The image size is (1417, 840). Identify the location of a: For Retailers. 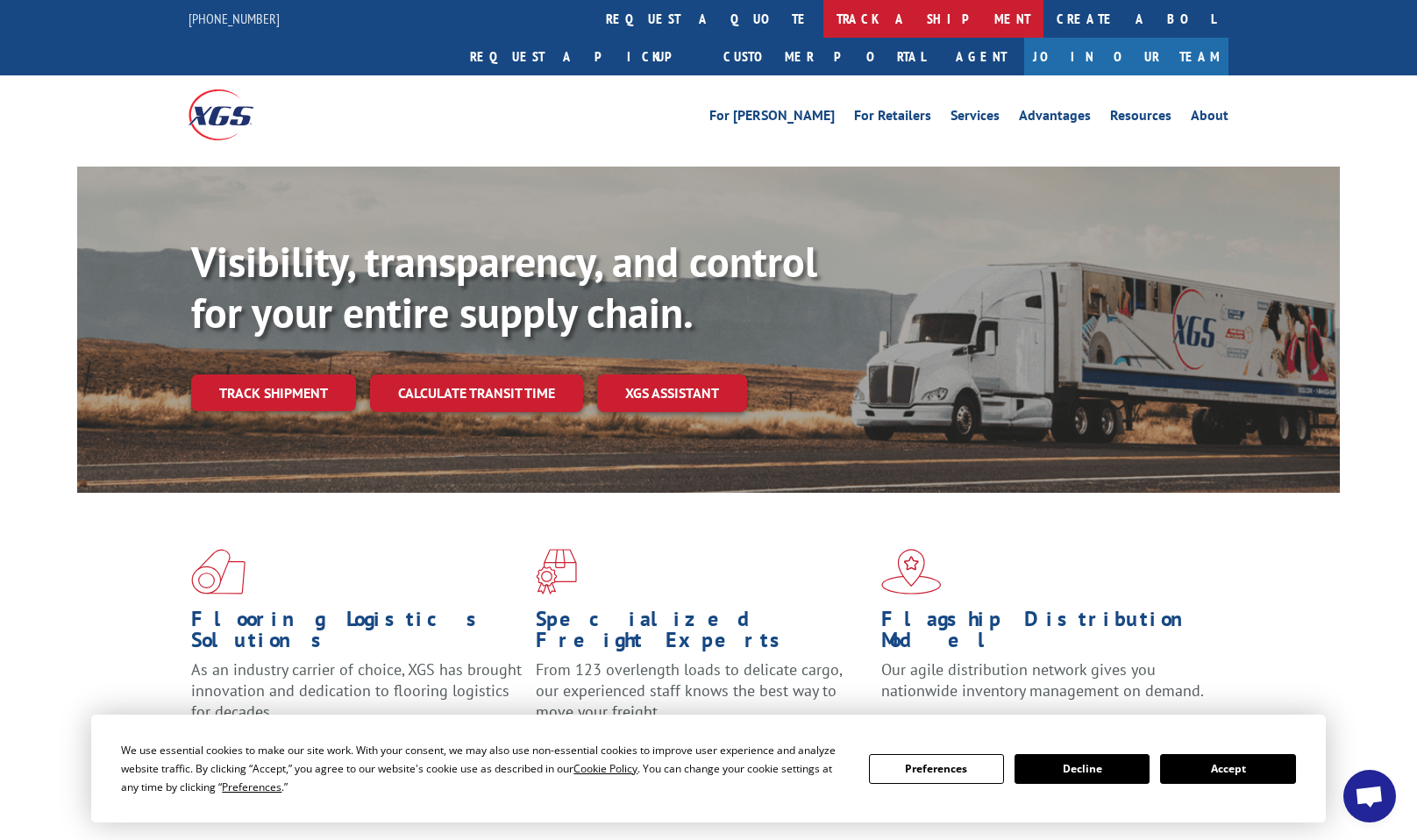
(893, 119).